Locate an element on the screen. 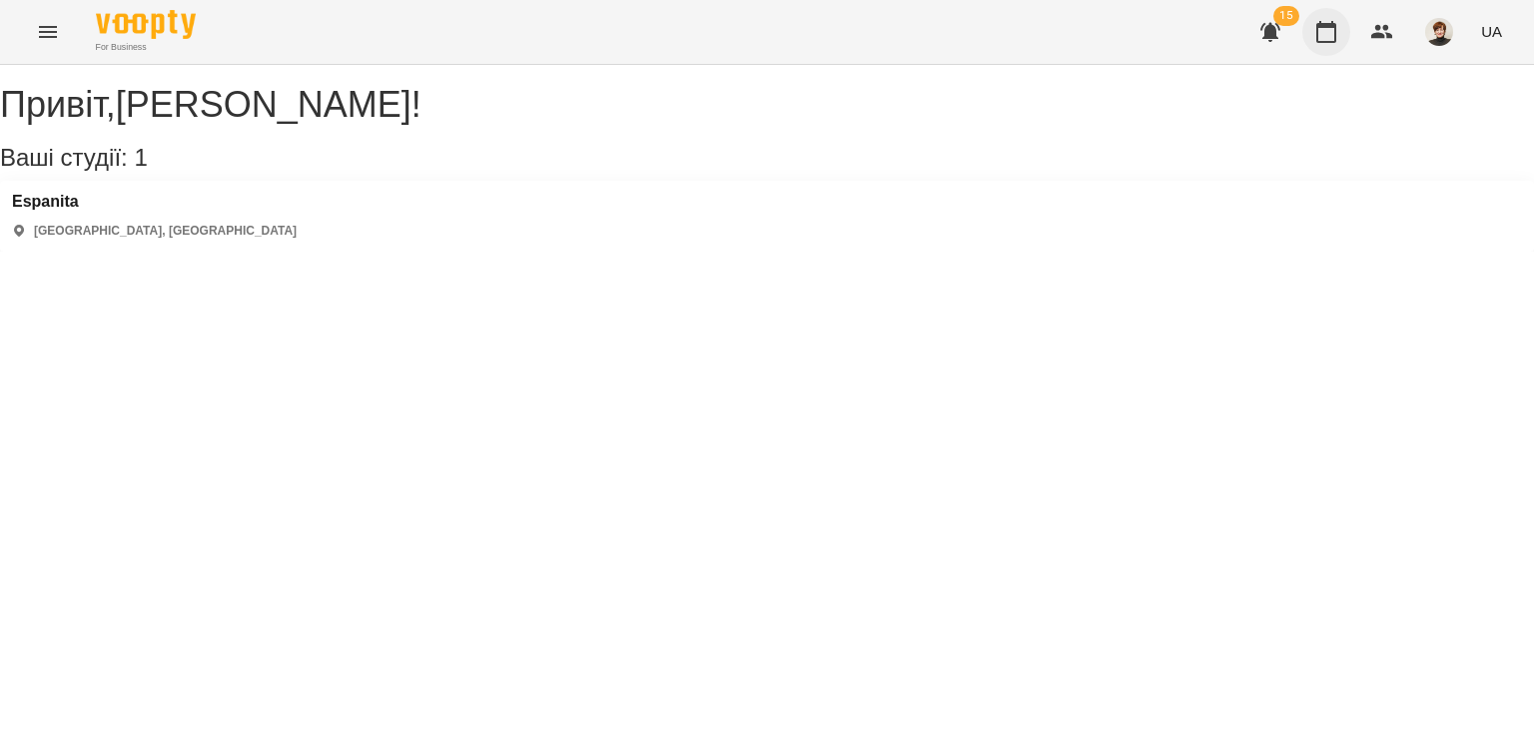 This screenshot has height=729, width=1534. button: UA is located at coordinates (1491, 31).